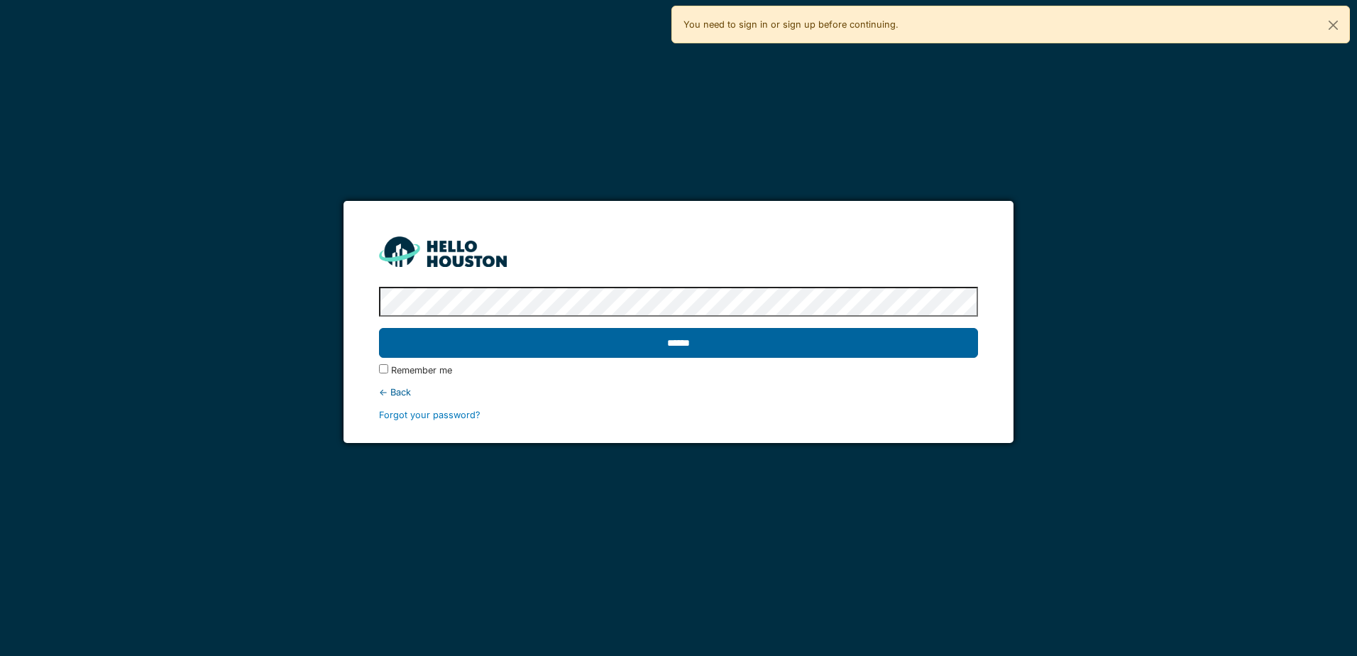  Describe the element at coordinates (1332, 25) in the screenshot. I see `button: Close` at that location.